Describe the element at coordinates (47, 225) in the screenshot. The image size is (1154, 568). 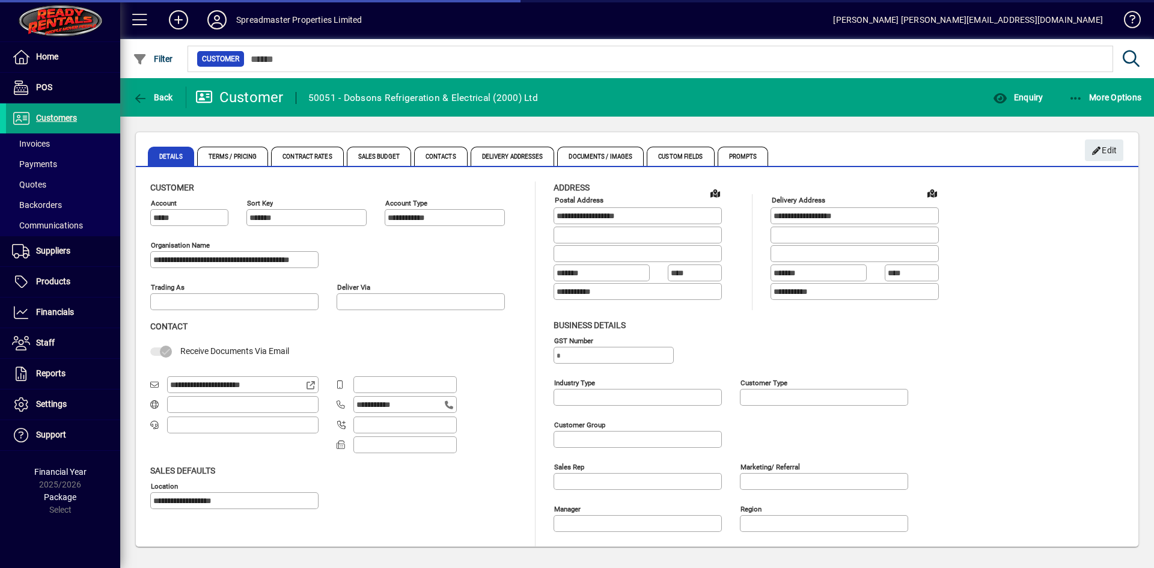
I see `span: Communications` at that location.